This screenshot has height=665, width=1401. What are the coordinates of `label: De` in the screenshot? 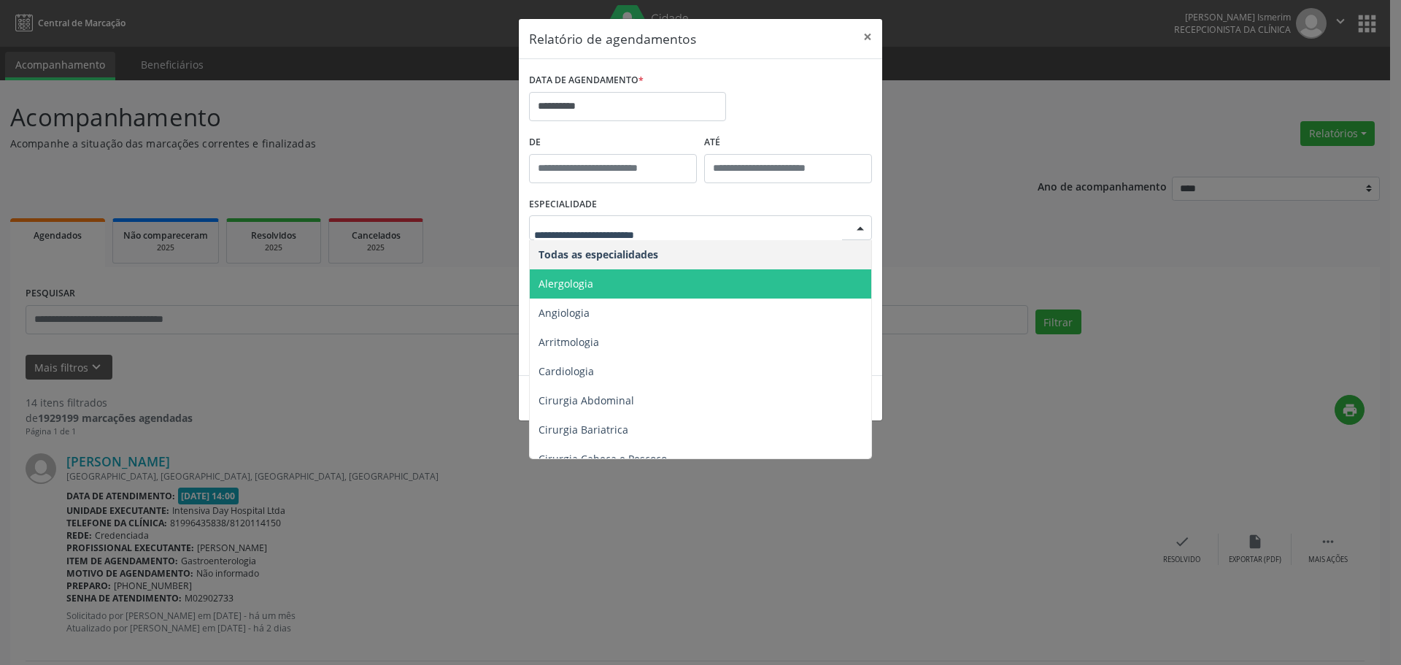 It's located at (613, 142).